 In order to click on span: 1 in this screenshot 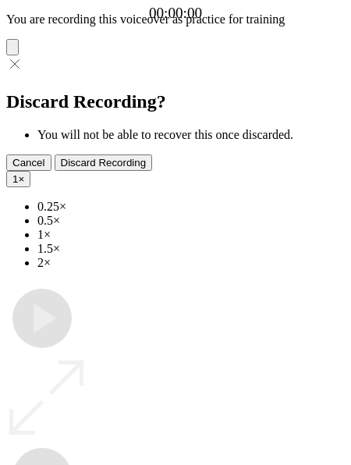, I will do `click(15, 179)`.